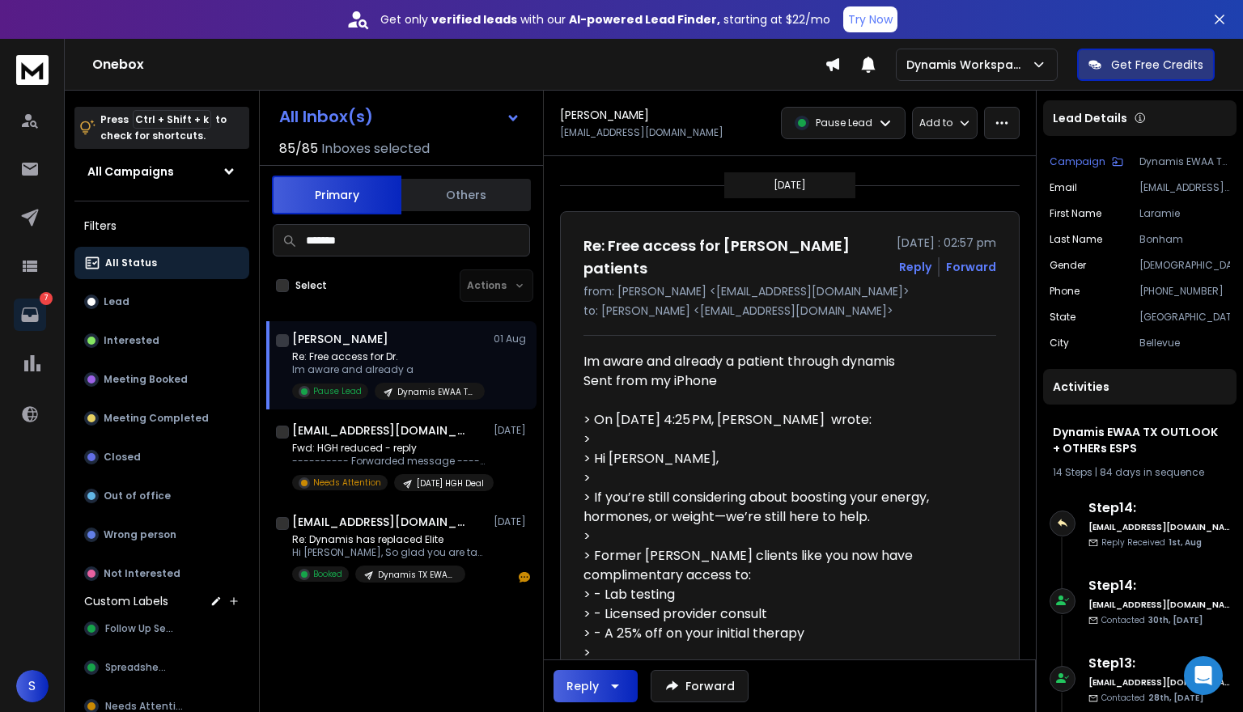 The image size is (1243, 712). Describe the element at coordinates (389, 540) in the screenshot. I see `p: Re: Dynamis has replaced Elite` at that location.